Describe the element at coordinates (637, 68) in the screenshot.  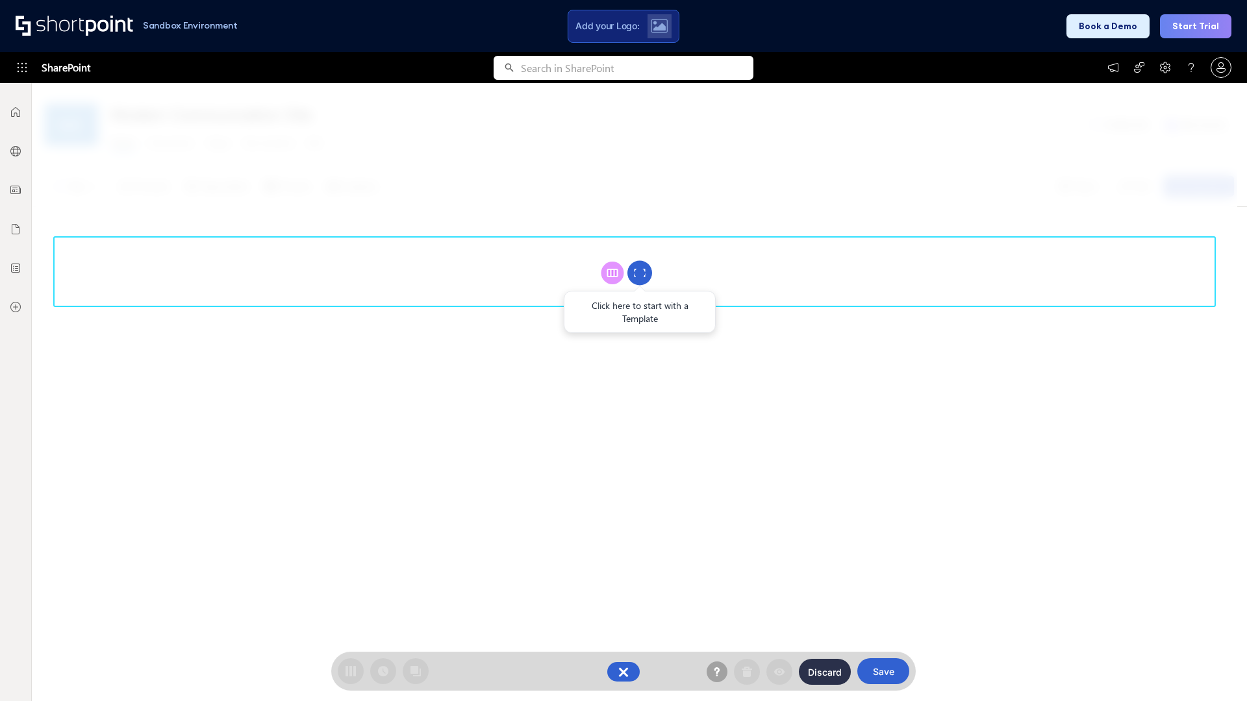
I see `input: Search in SharePoint` at that location.